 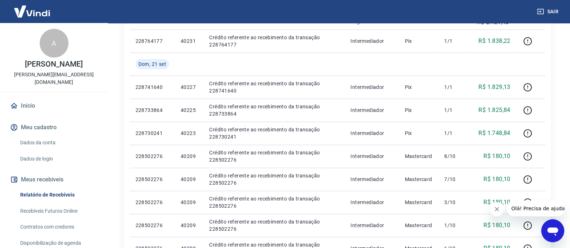 I want to click on p: R$ 1.825,84, so click(x=494, y=110).